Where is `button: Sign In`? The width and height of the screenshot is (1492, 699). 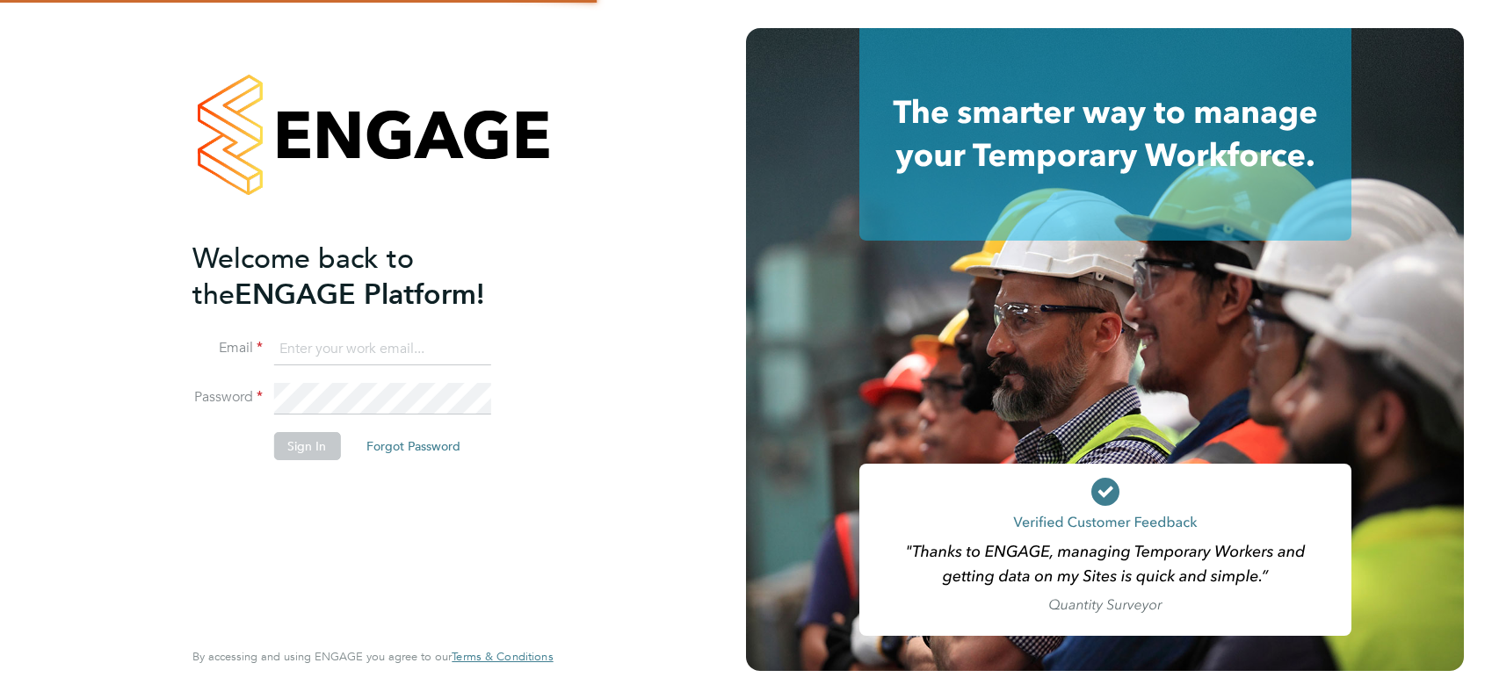
button: Sign In is located at coordinates (307, 446).